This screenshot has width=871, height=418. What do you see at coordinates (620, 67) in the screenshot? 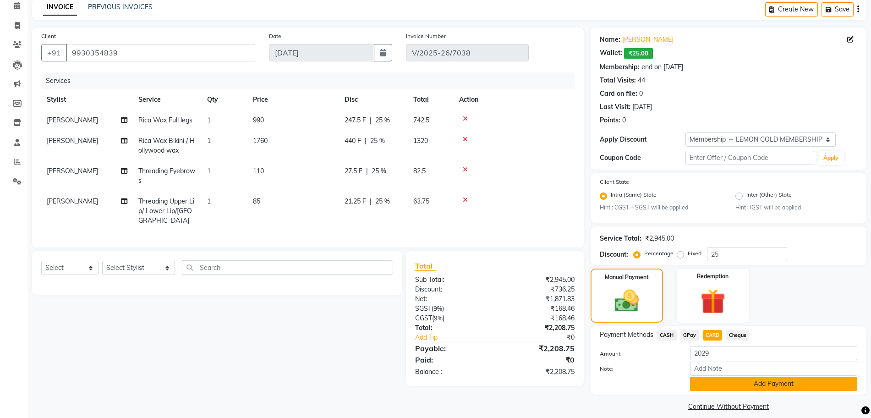
I see `div: Membership:` at bounding box center [620, 67].